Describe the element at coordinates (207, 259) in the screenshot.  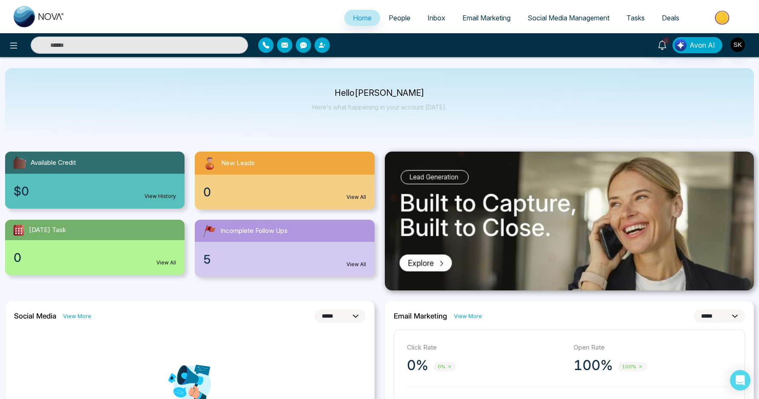
I see `span: 5` at that location.